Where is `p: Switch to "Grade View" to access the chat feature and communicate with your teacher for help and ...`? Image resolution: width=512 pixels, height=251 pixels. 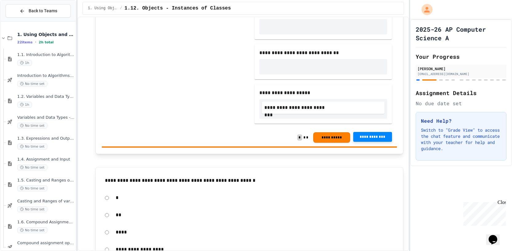
p: Switch to "Grade View" to access the chat feature and communicate with your teacher for help and ... is located at coordinates (461, 139).